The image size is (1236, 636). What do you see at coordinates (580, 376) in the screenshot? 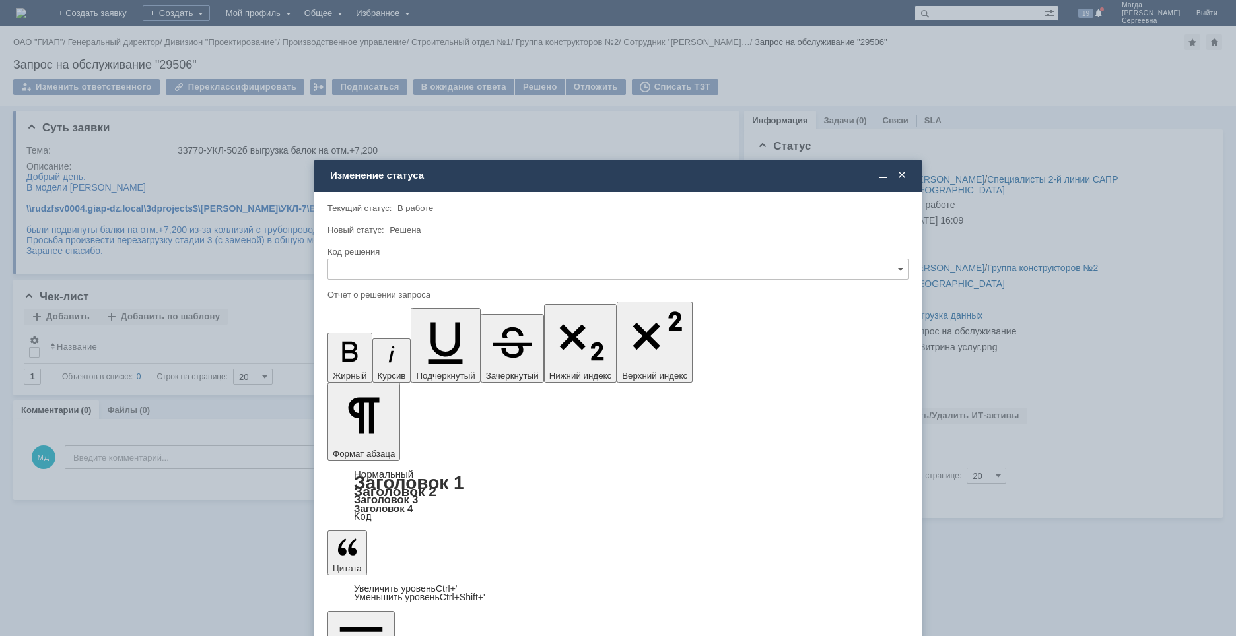
I see `span: Нижний индекс` at bounding box center [580, 376].